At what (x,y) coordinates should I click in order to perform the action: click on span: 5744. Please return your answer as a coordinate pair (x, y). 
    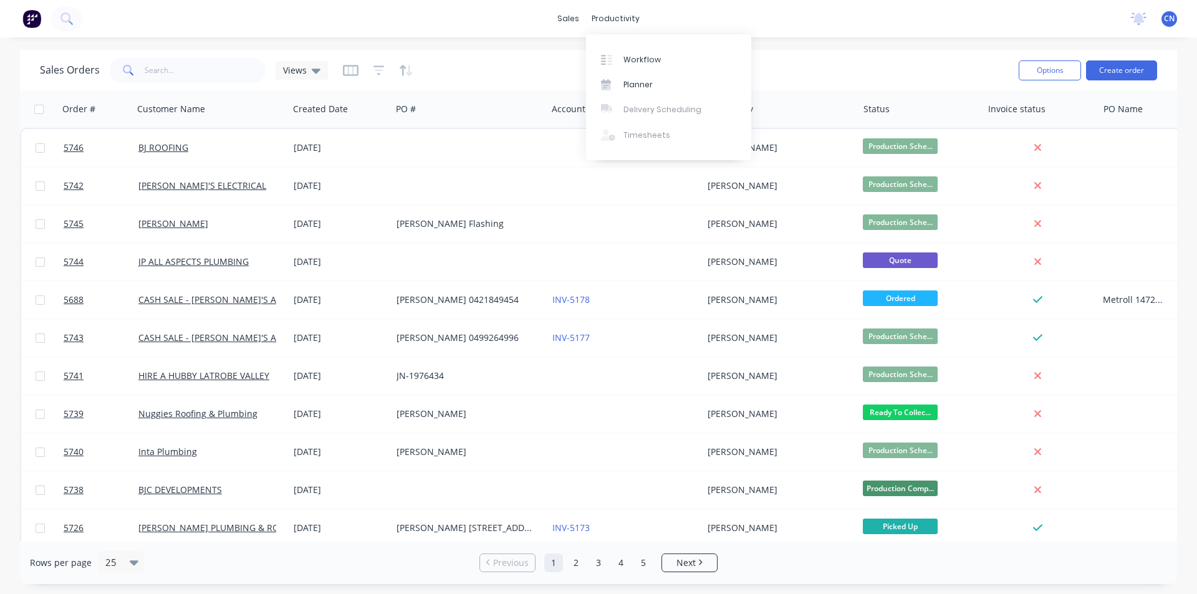
    Looking at the image, I should click on (74, 262).